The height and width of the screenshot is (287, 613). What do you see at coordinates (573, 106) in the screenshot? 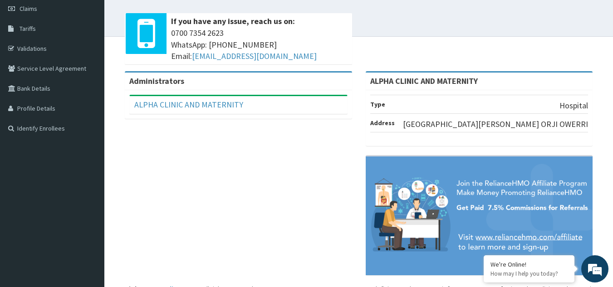
I see `p: Hospital` at bounding box center [573, 106].